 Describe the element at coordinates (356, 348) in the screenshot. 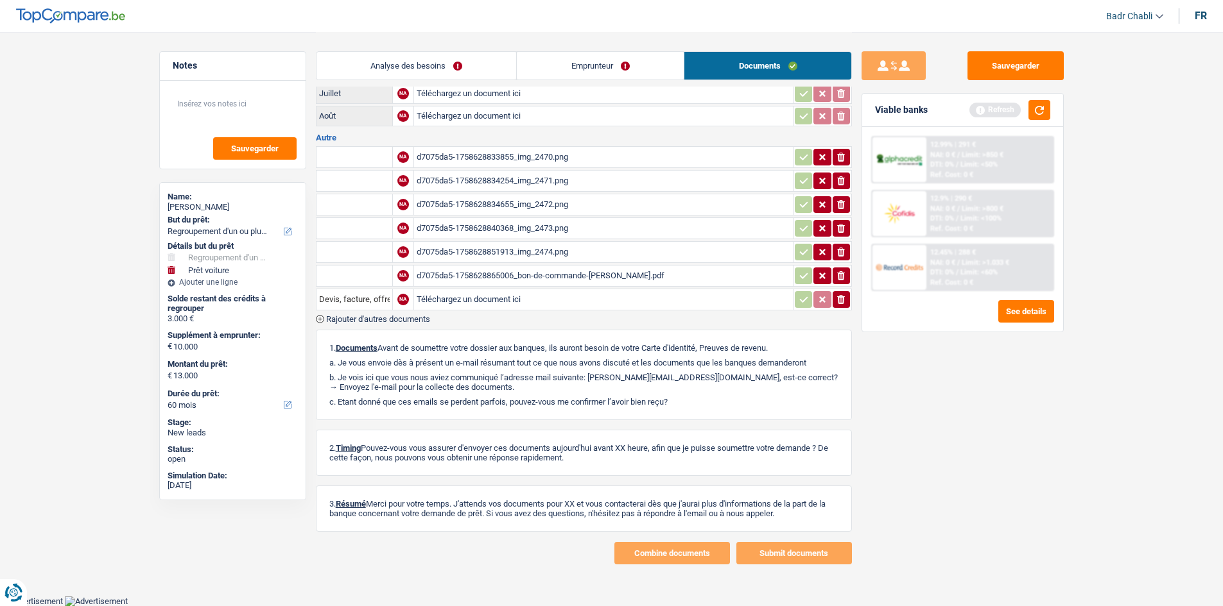

I see `span: Documents` at that location.